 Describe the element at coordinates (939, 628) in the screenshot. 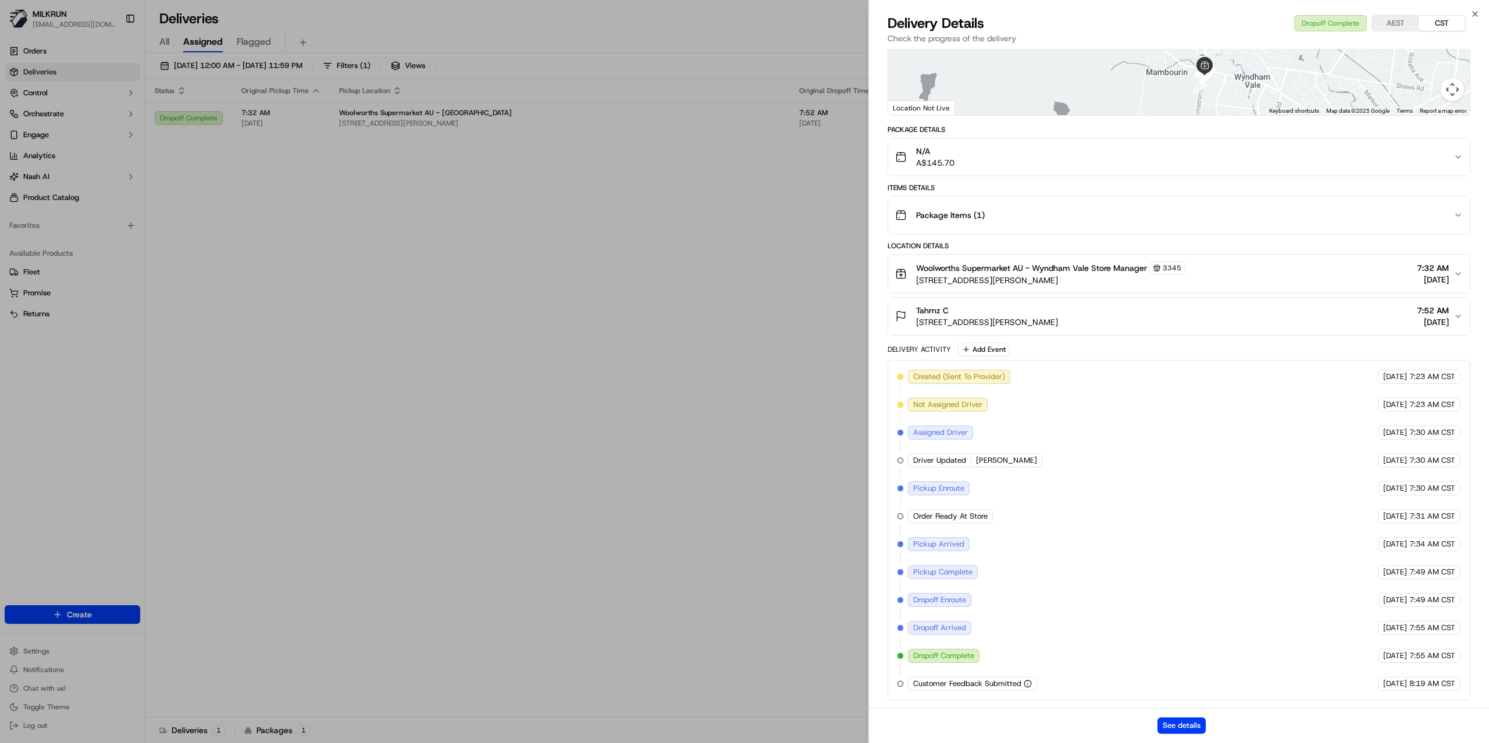

I see `span: Dropoff Arrived` at that location.